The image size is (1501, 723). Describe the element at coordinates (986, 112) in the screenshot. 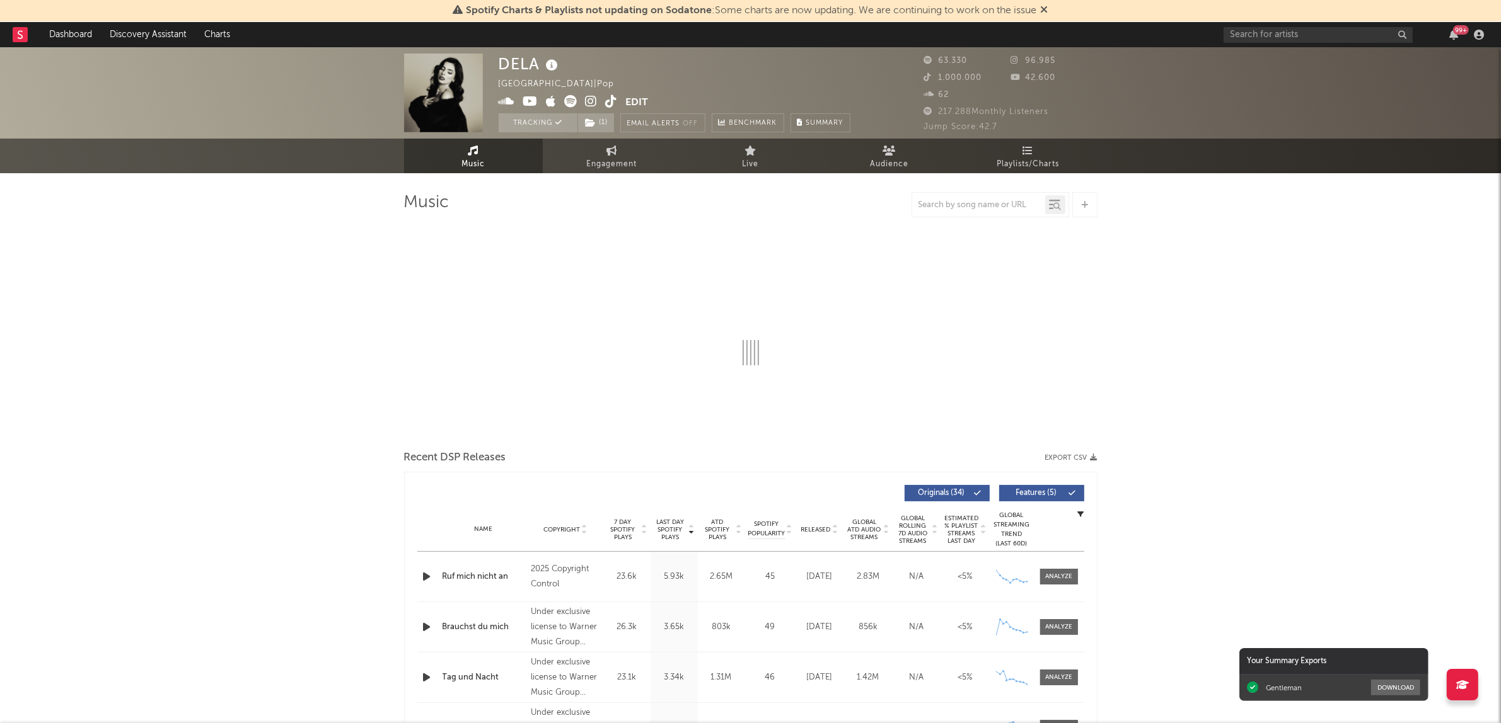

I see `span: 217.288 Monthly Listeners` at that location.